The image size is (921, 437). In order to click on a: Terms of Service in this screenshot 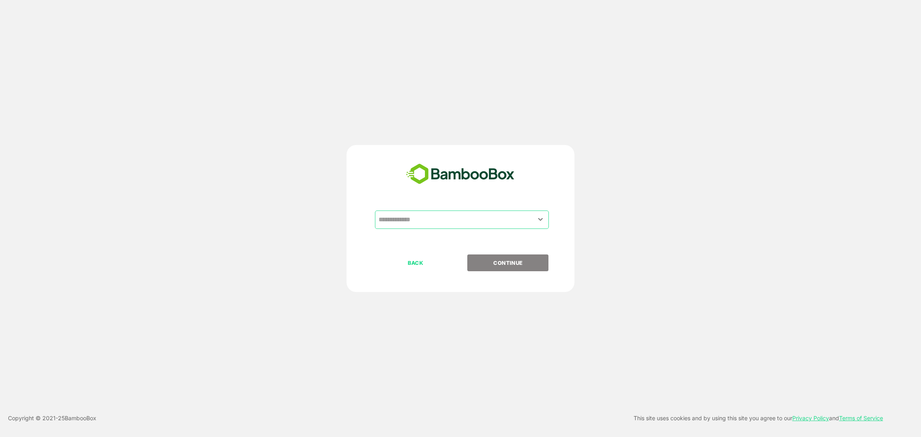, I will do `click(861, 418)`.